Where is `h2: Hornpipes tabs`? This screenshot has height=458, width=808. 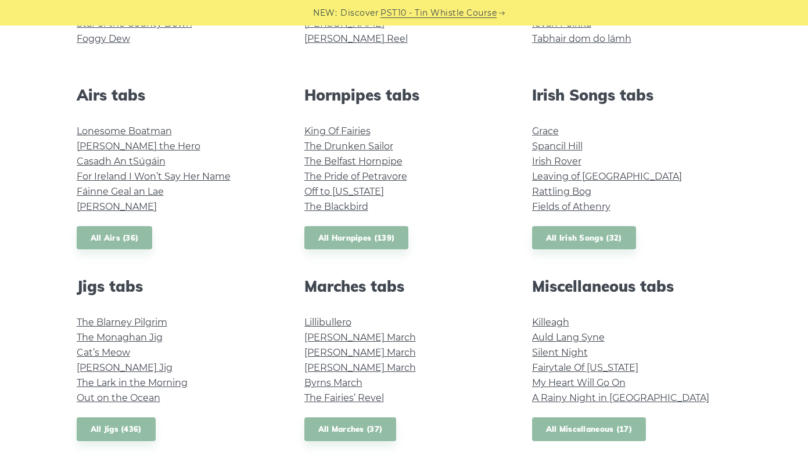 h2: Hornpipes tabs is located at coordinates (404, 95).